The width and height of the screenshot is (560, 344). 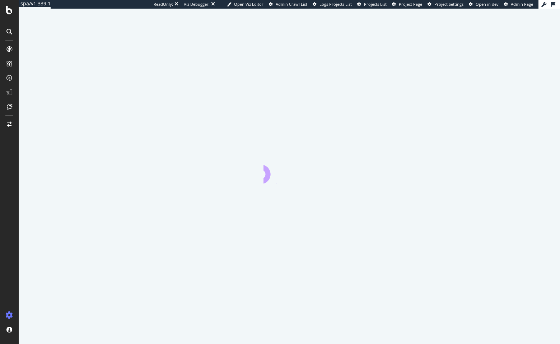 I want to click on a: Projects List, so click(x=372, y=4).